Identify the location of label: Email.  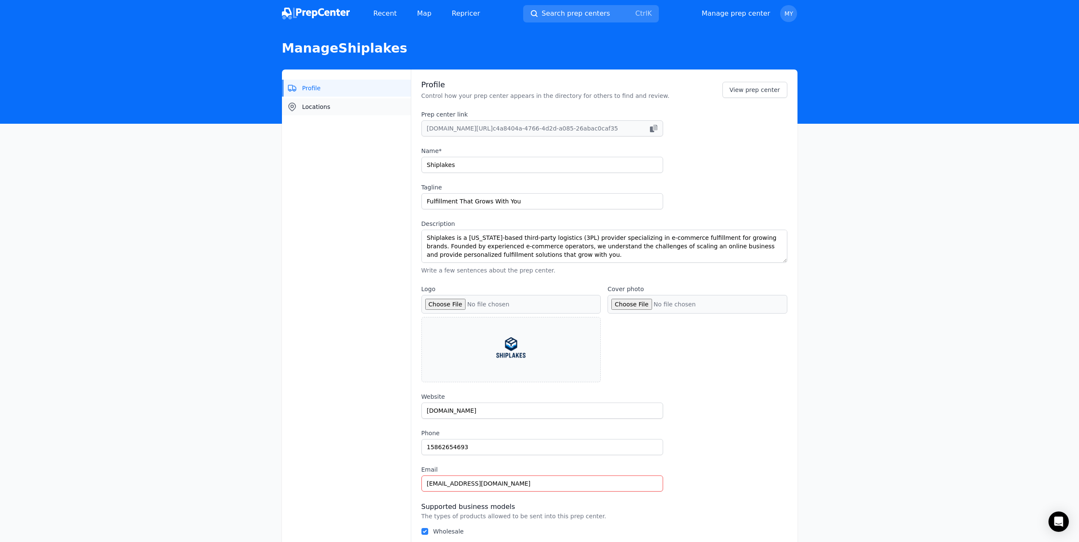
(542, 470).